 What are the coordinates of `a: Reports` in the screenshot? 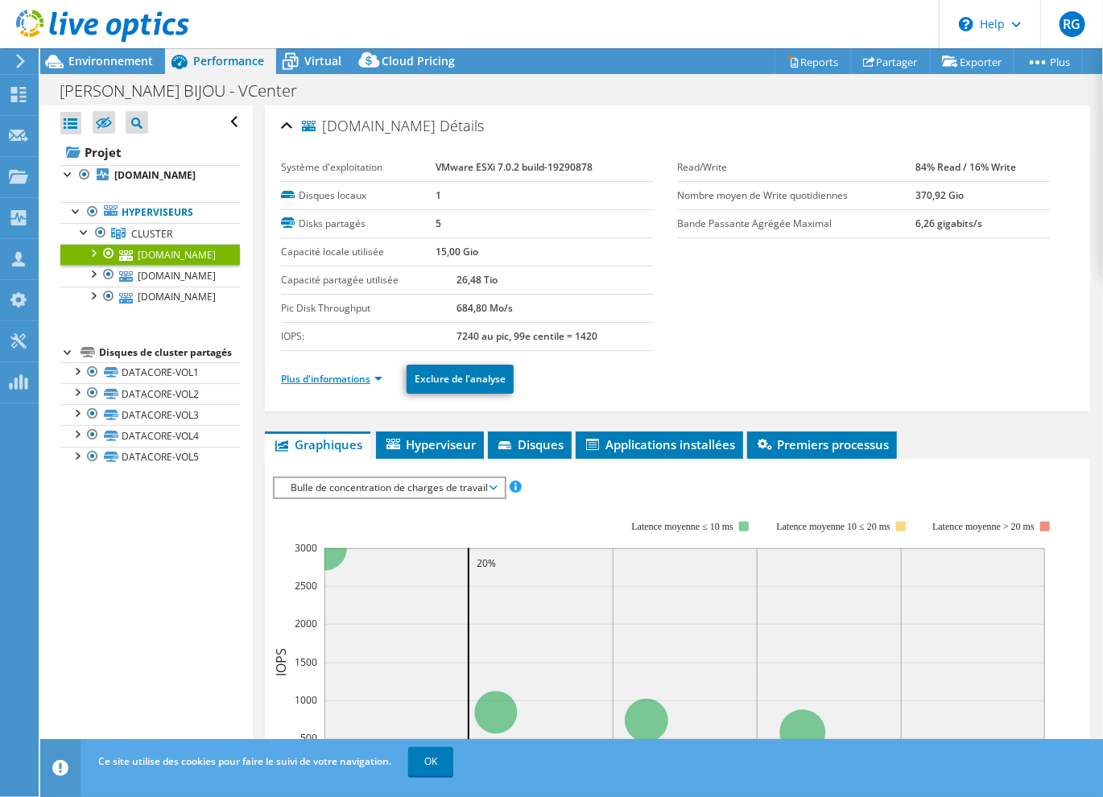 It's located at (813, 61).